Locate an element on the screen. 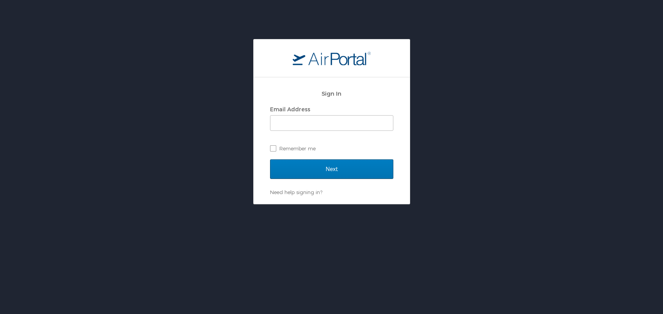 This screenshot has height=314, width=663. h2: Sign In is located at coordinates (331, 93).